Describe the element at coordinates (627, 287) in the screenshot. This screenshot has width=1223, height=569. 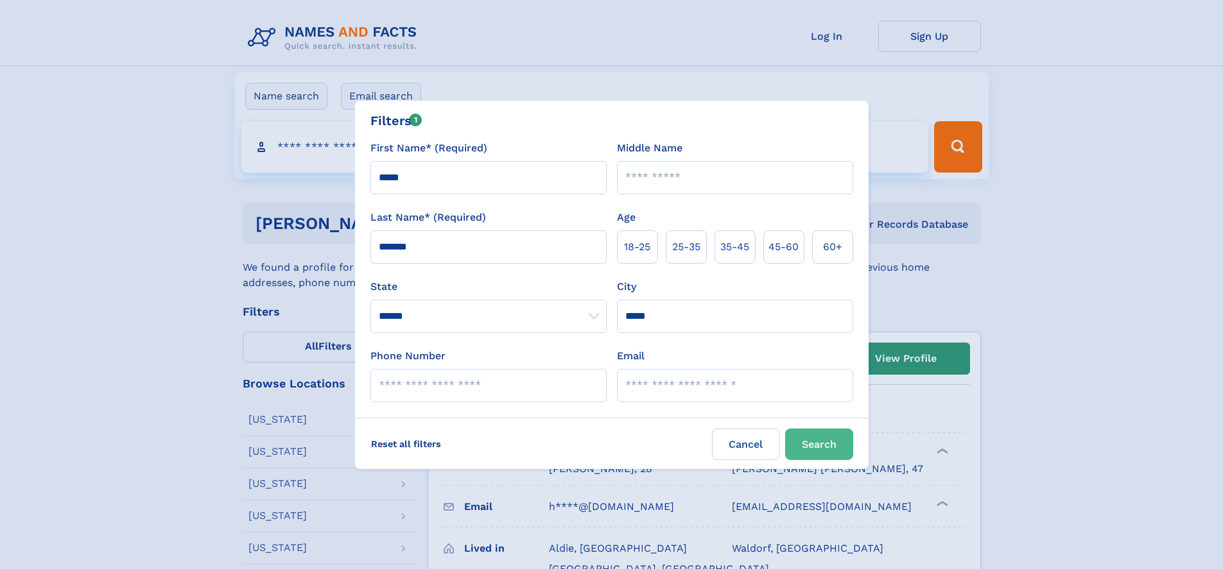
I see `label: City` at that location.